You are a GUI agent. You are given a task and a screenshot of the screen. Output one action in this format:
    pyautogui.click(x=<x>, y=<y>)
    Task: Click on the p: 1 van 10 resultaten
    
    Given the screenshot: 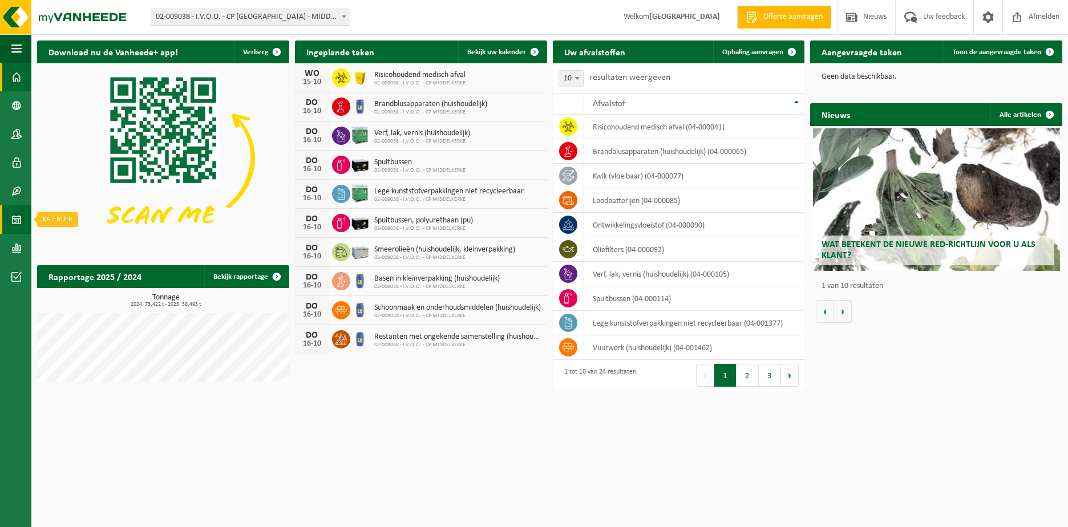 What is the action you would take?
    pyautogui.click(x=939, y=286)
    